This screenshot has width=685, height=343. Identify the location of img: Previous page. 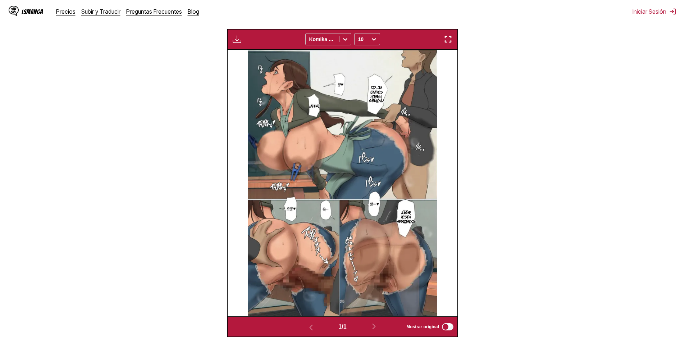
(311, 327).